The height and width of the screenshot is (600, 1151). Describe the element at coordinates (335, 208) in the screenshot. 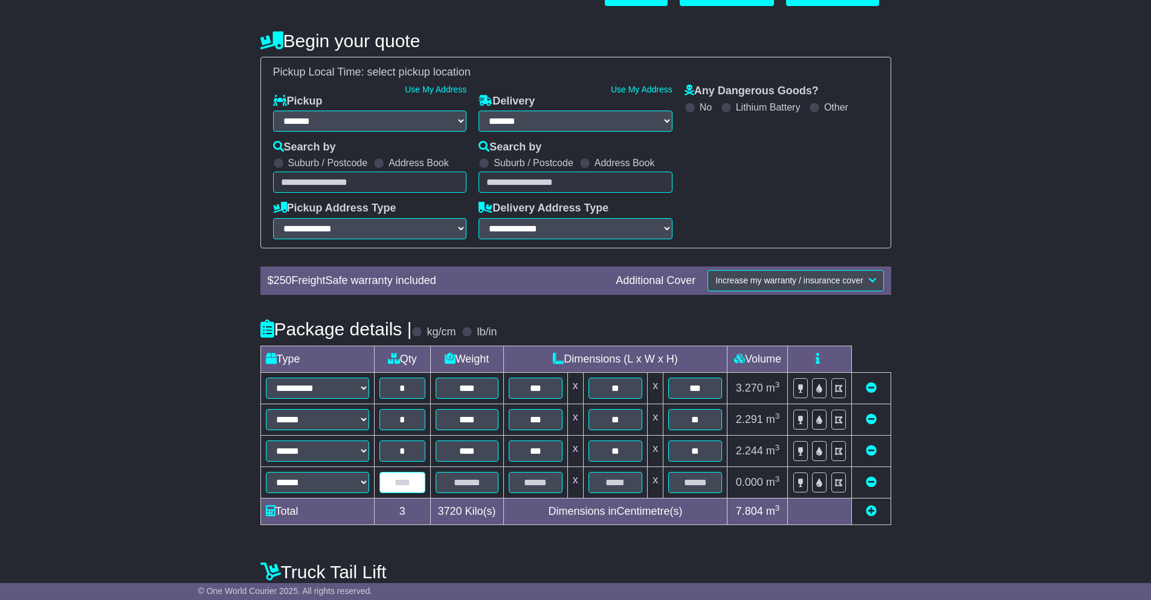

I see `label: Pickup Address Type` at that location.